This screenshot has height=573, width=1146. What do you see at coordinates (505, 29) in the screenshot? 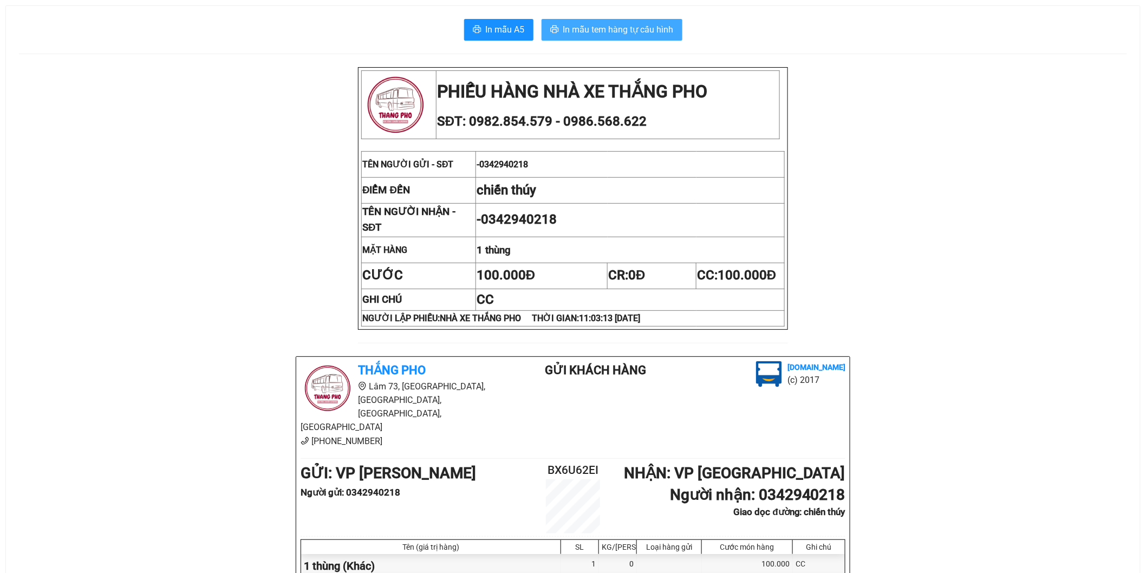
I see `span: In mẫu A5` at bounding box center [505, 29].